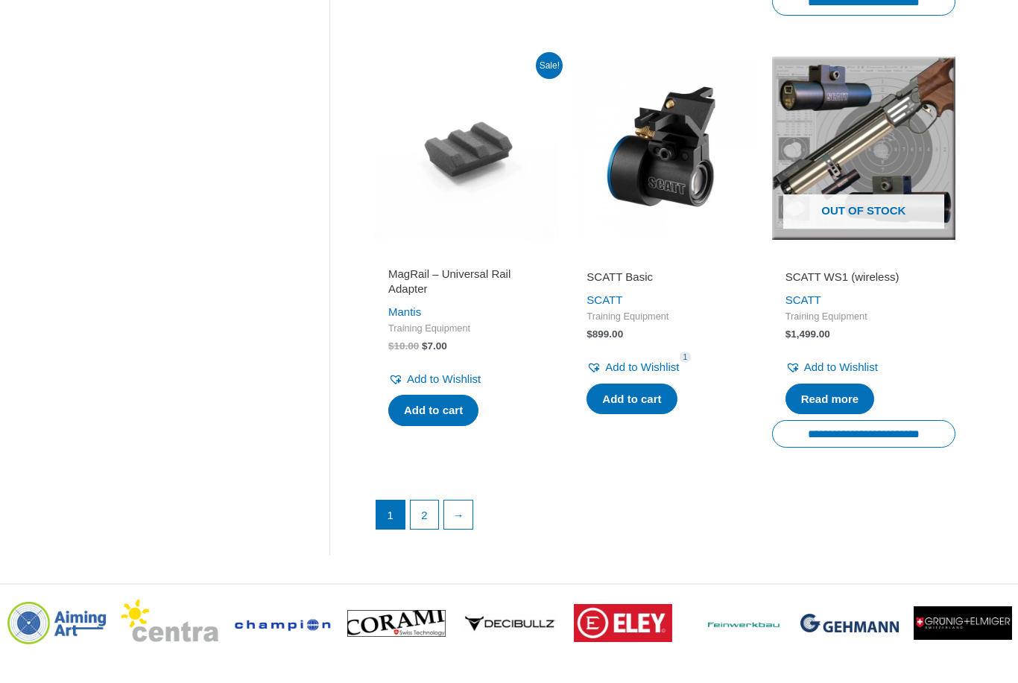 Image resolution: width=1018 pixels, height=683 pixels. Describe the element at coordinates (830, 399) in the screenshot. I see `a: Read more about “SCATT WS1 (wireless)”` at that location.